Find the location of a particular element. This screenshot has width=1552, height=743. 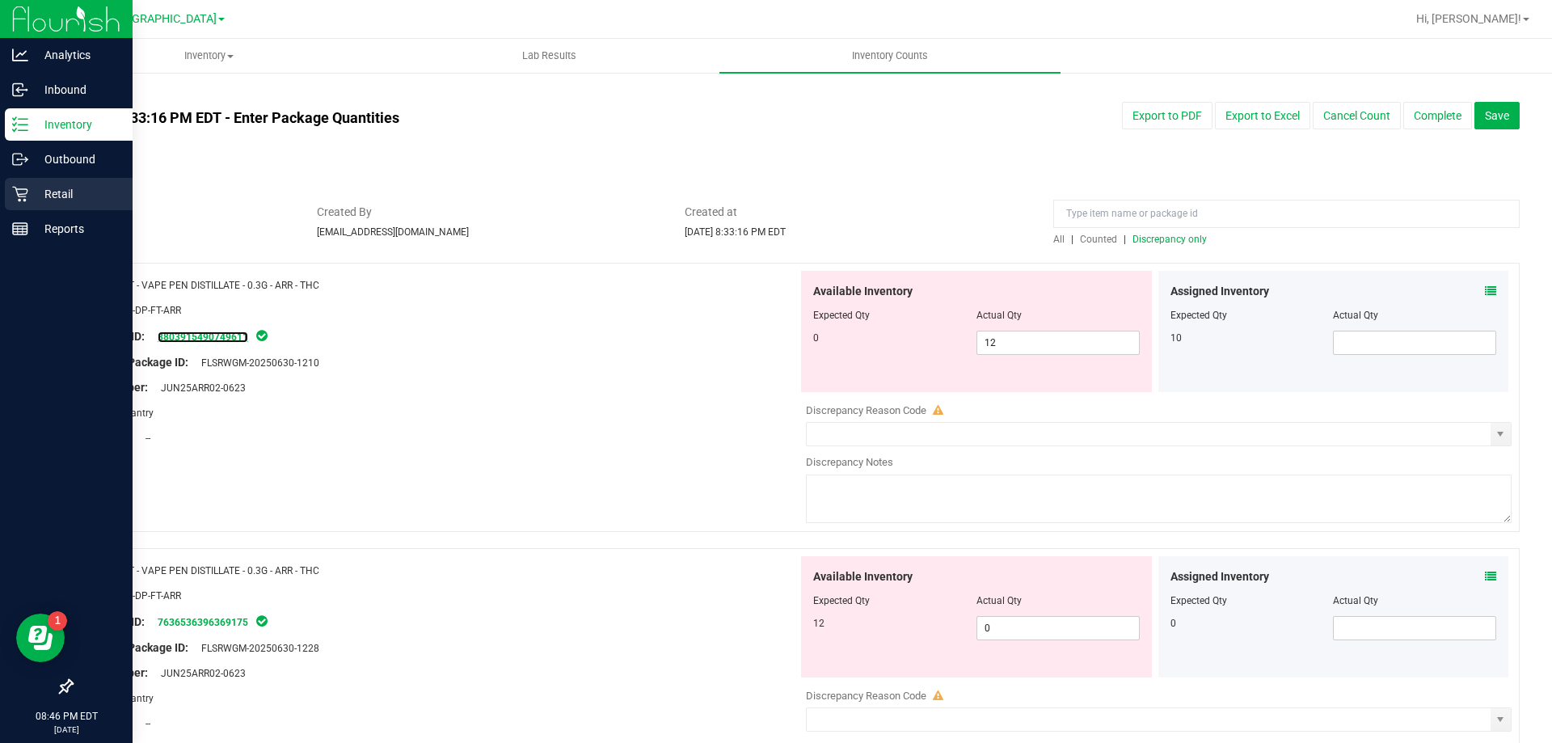

a: Lab Results is located at coordinates (549, 56).